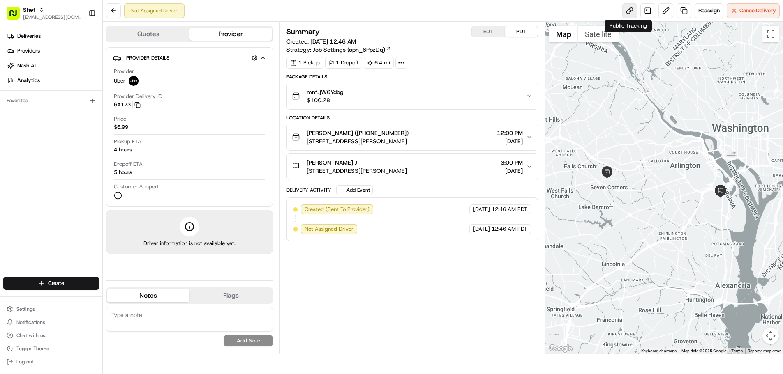 This screenshot has width=783, height=374. Describe the element at coordinates (90, 142) in the screenshot. I see `span: Pylon` at that location.